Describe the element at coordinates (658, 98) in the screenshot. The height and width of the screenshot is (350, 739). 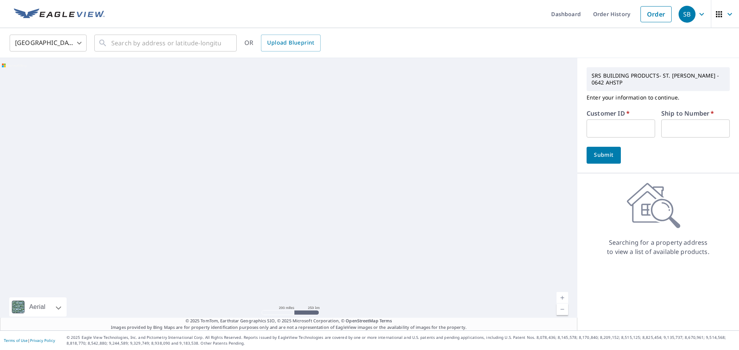
I see `p: Enter your information to continue.` at that location.